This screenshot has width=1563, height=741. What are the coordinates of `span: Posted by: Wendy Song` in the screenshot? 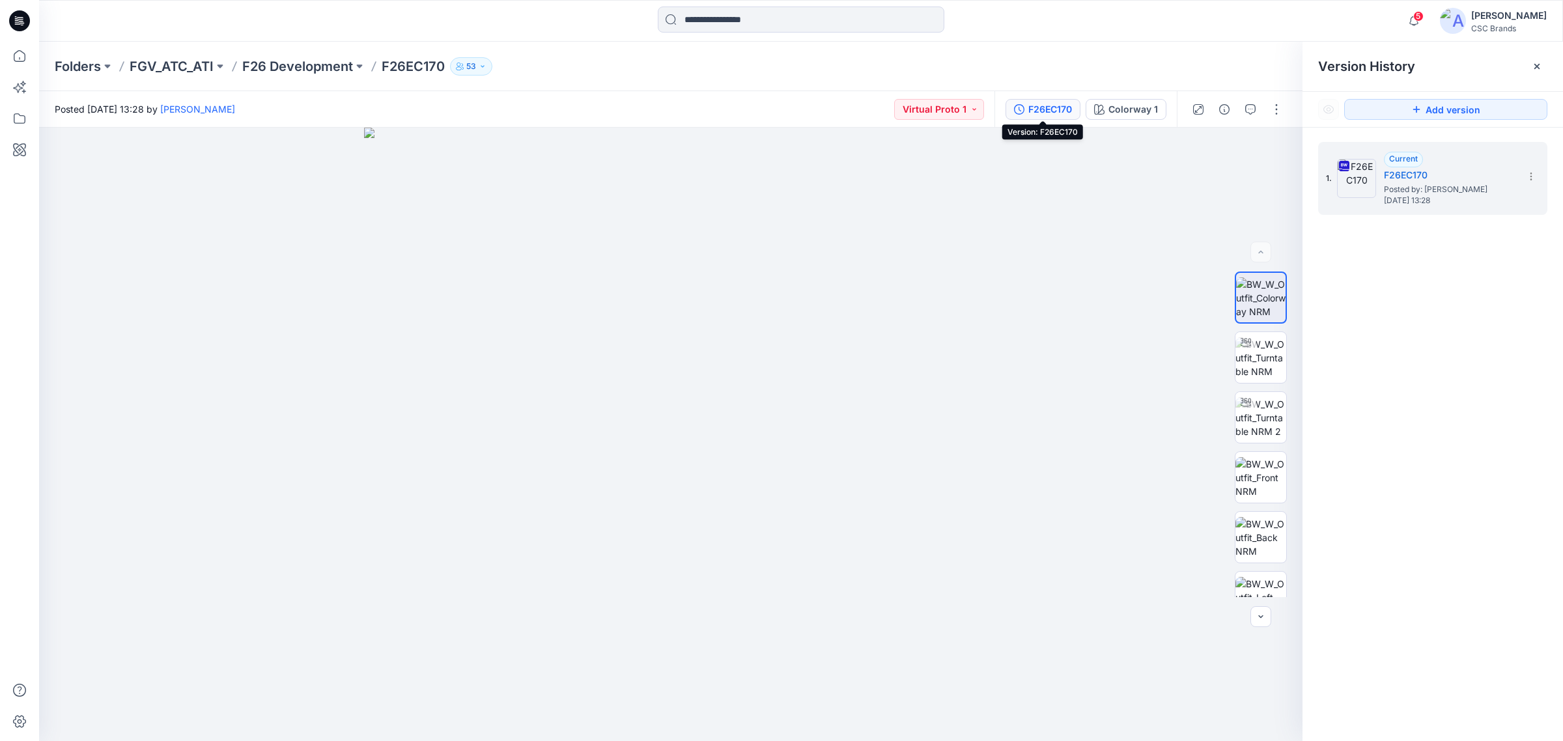 It's located at (1449, 190).